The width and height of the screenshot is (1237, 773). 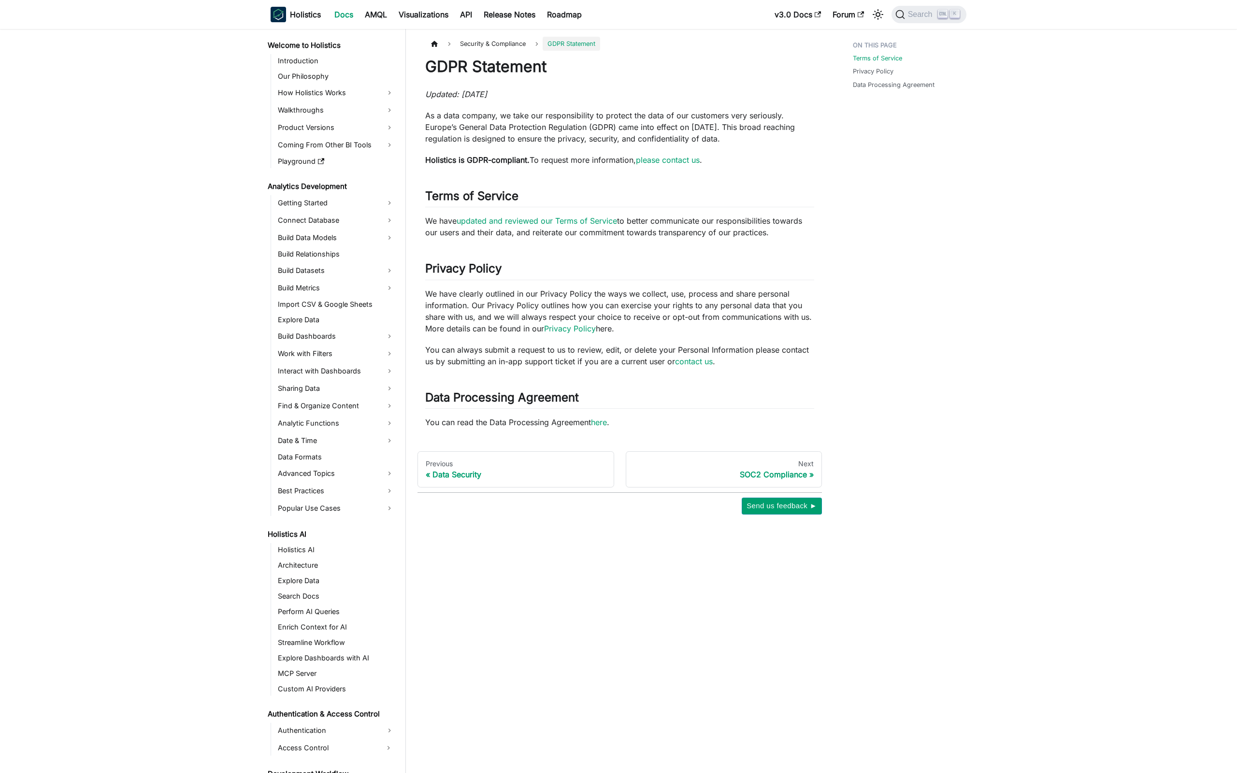 I want to click on a: Build Datasets, so click(x=336, y=271).